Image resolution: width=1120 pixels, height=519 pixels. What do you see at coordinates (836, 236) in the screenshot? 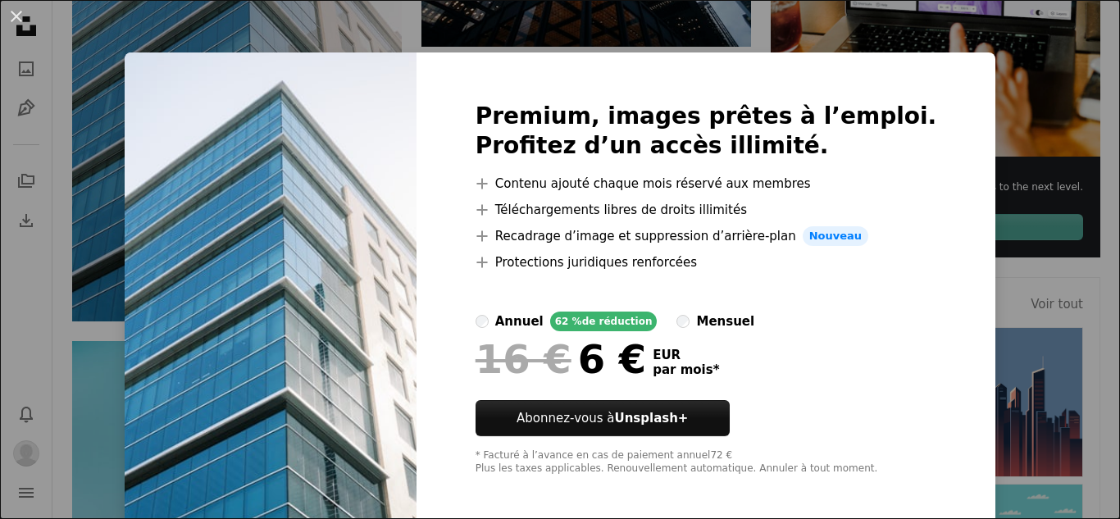
I see `span: Nouveau` at bounding box center [836, 236].